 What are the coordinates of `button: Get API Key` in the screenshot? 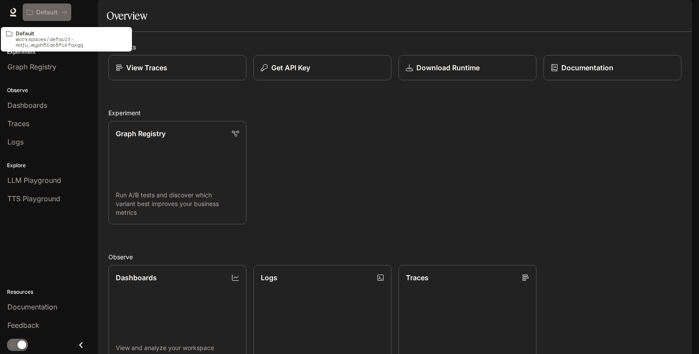 It's located at (322, 68).